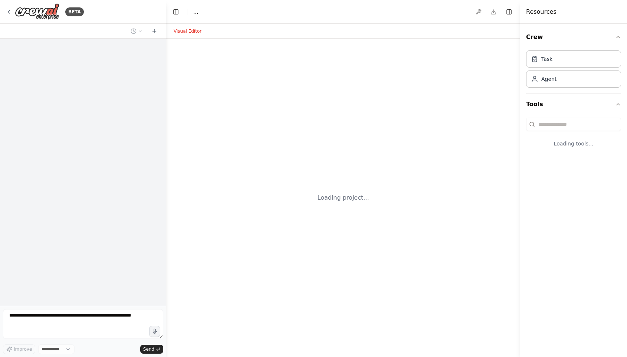 The image size is (627, 357). What do you see at coordinates (19, 349) in the screenshot?
I see `button: Improve` at bounding box center [19, 349].